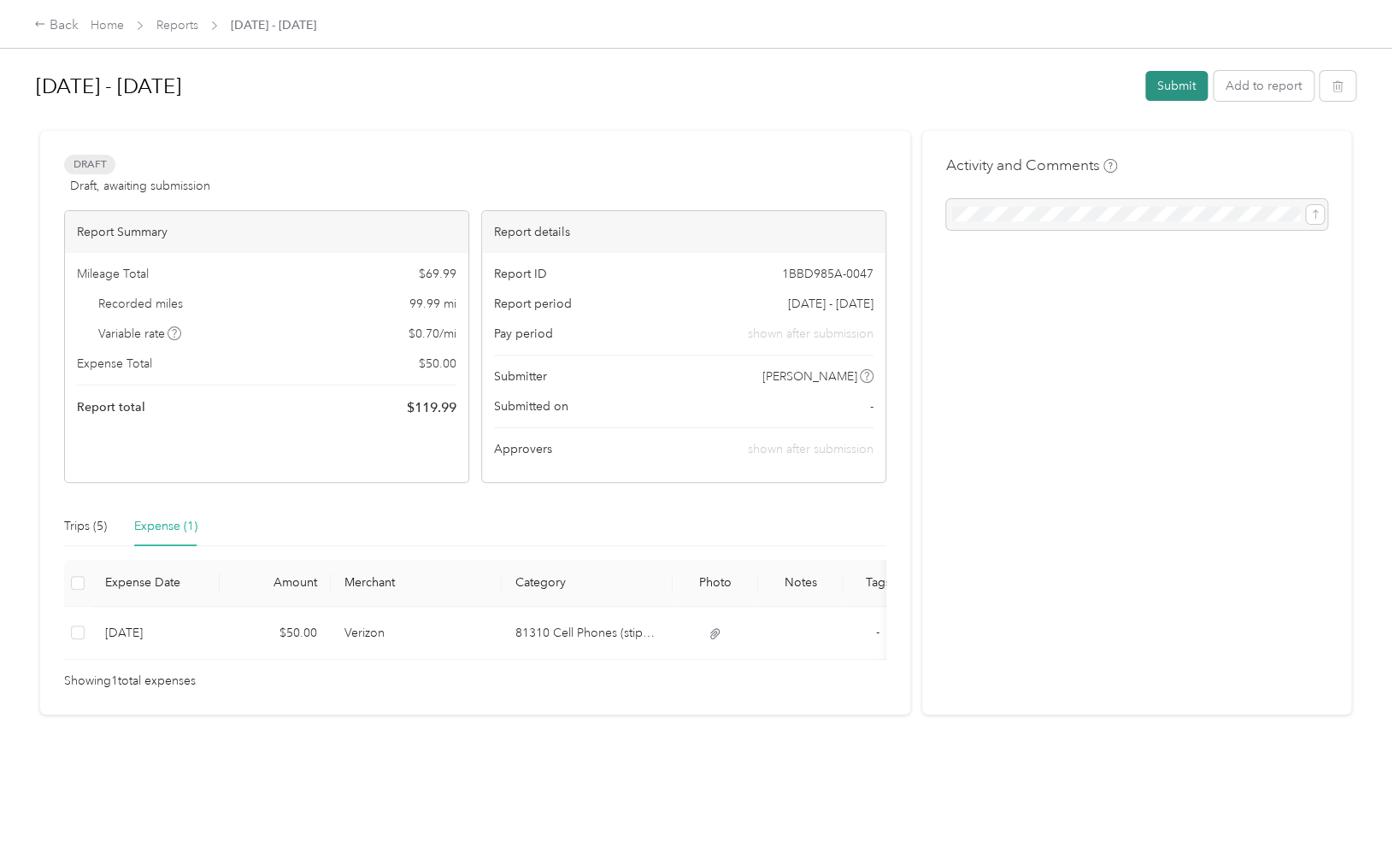  Describe the element at coordinates (165, 526) in the screenshot. I see `div: Expense (1)` at that location.